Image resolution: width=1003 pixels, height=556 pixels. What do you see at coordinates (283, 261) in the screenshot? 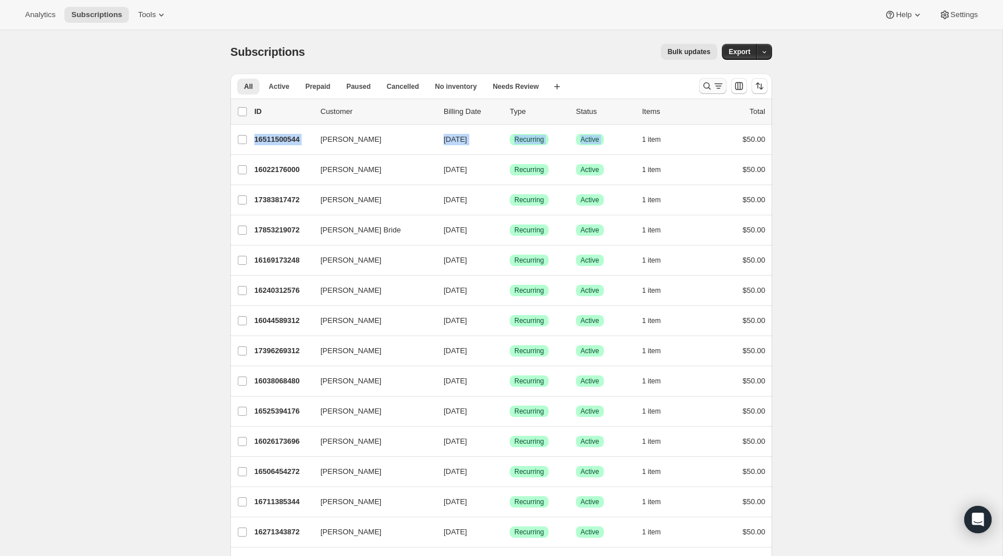
I see `p: 16169173248` at bounding box center [283, 261].